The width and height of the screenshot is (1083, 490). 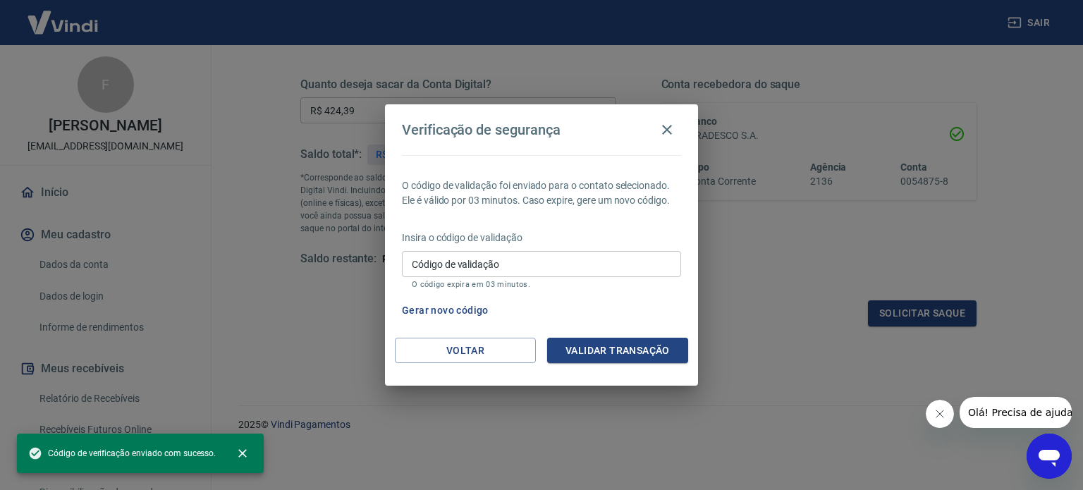 I want to click on button: Voltar, so click(x=465, y=350).